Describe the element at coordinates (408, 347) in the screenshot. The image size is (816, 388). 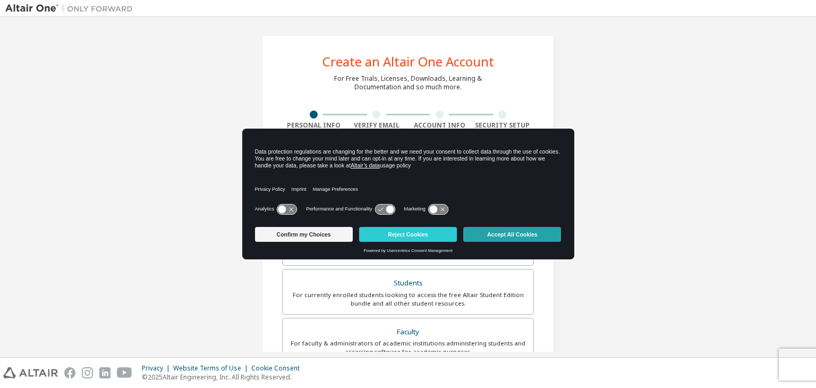
I see `div: For faculty & administrators of academic institutions administering students and accessing softwa...` at that location.